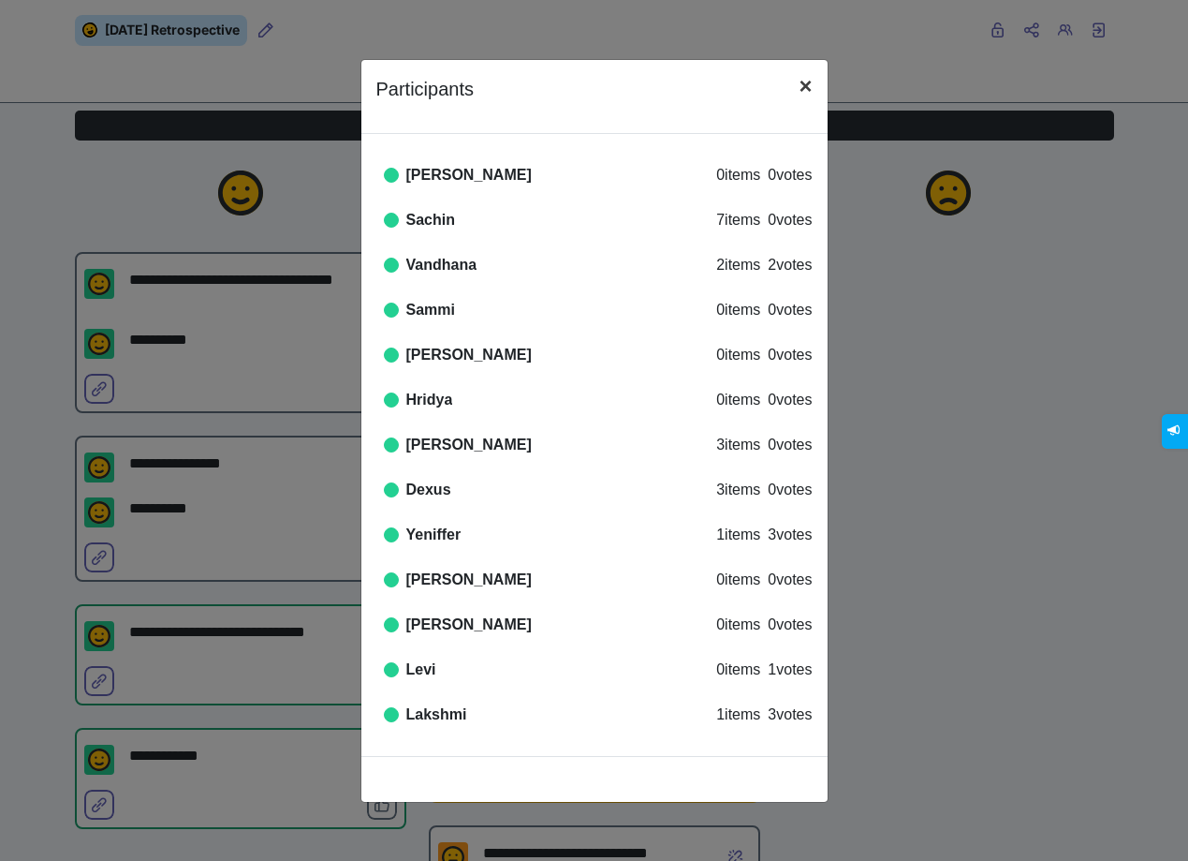 The height and width of the screenshot is (861, 1188). What do you see at coordinates (431, 310) in the screenshot?
I see `div: Sammi` at bounding box center [431, 310].